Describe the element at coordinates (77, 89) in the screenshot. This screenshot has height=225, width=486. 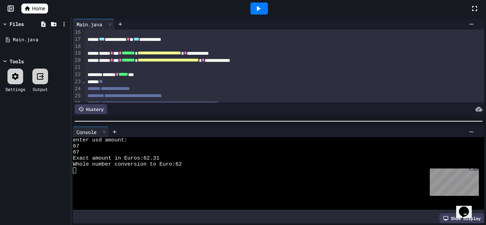
I see `div: 24` at that location.